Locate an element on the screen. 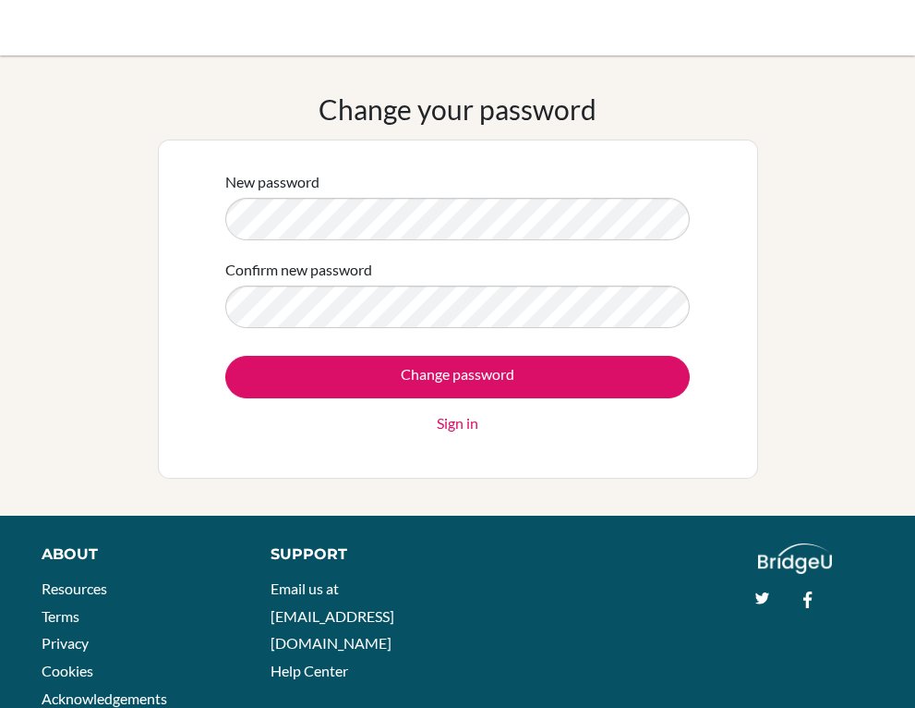 This screenshot has height=708, width=915. div: Support is located at coordinates (356, 554).